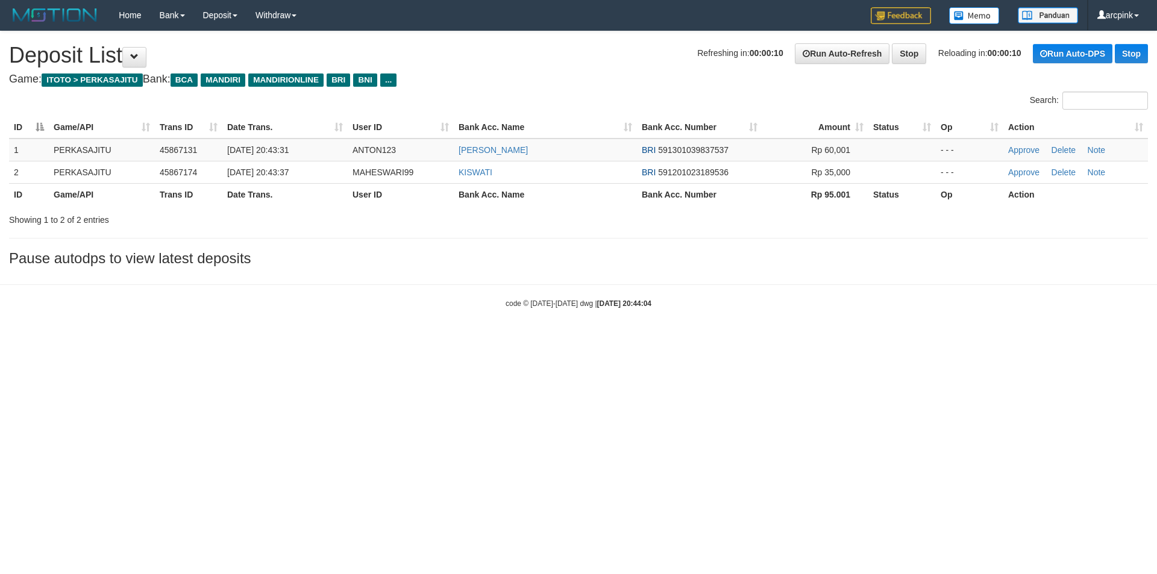 This screenshot has height=574, width=1157. I want to click on a: KISWATI, so click(476, 172).